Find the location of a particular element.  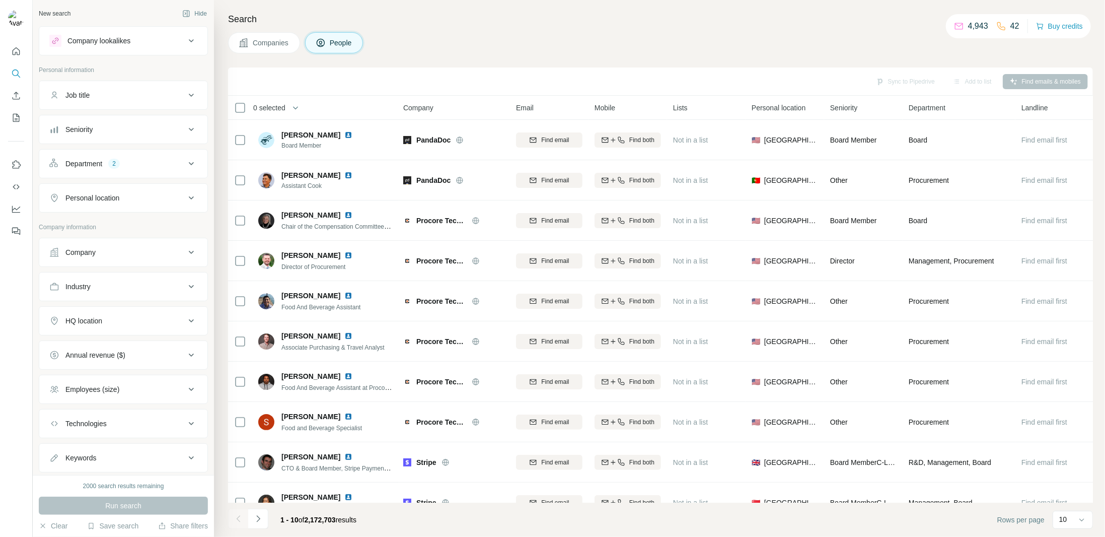

div: Job title is located at coordinates (78, 95).